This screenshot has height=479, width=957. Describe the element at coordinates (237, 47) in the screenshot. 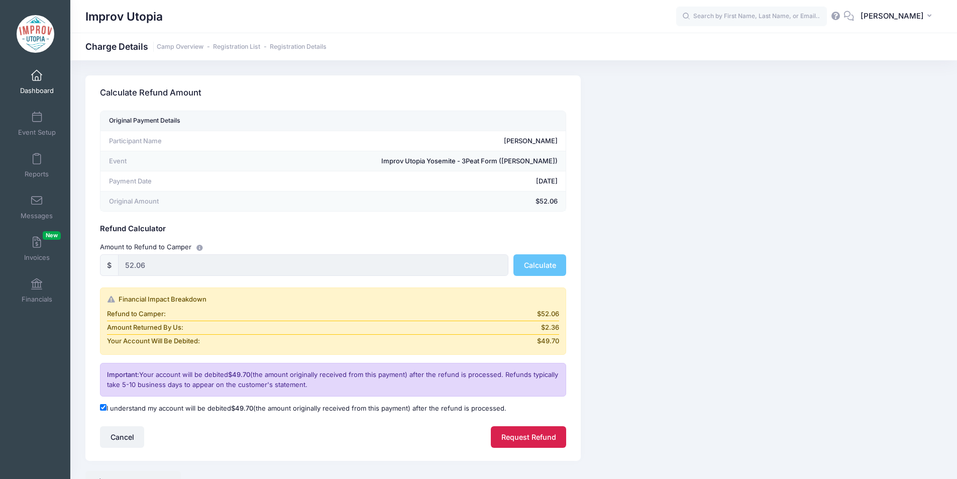

I see `a: Registration List` at that location.